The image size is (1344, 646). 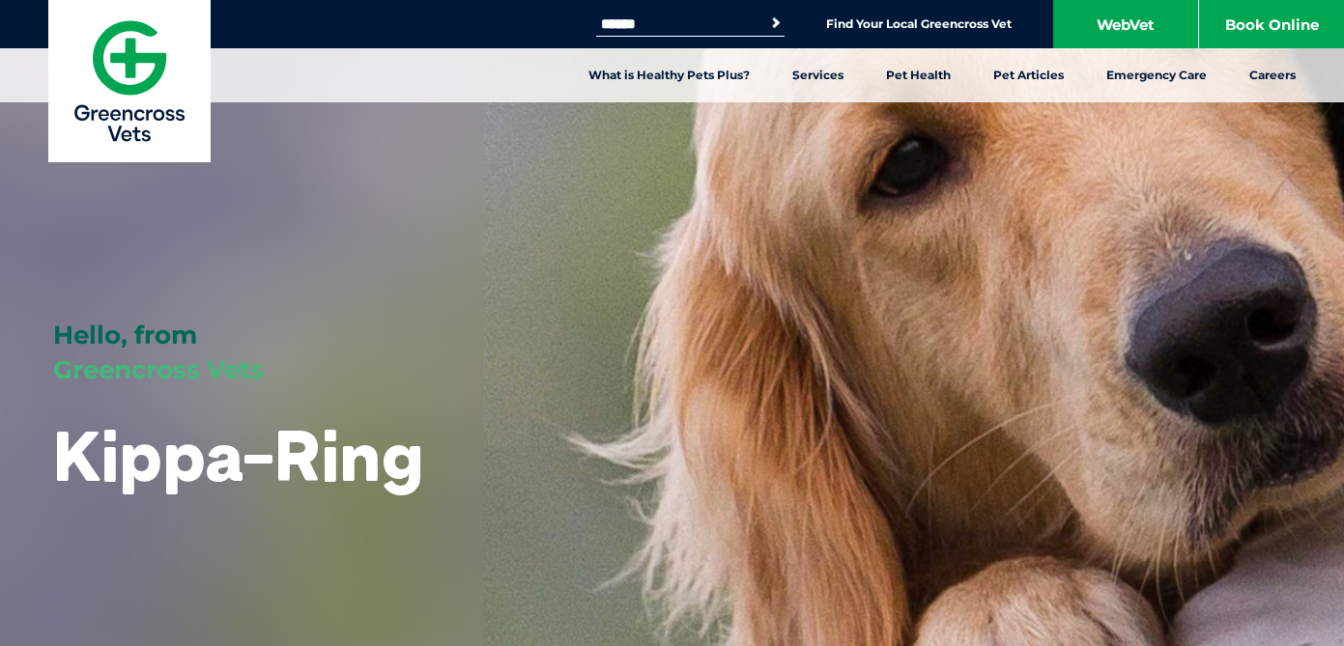 I want to click on button: Search, so click(x=776, y=23).